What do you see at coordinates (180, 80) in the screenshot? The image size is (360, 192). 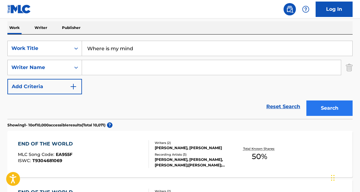 I see `form: Search Form` at bounding box center [180, 80].